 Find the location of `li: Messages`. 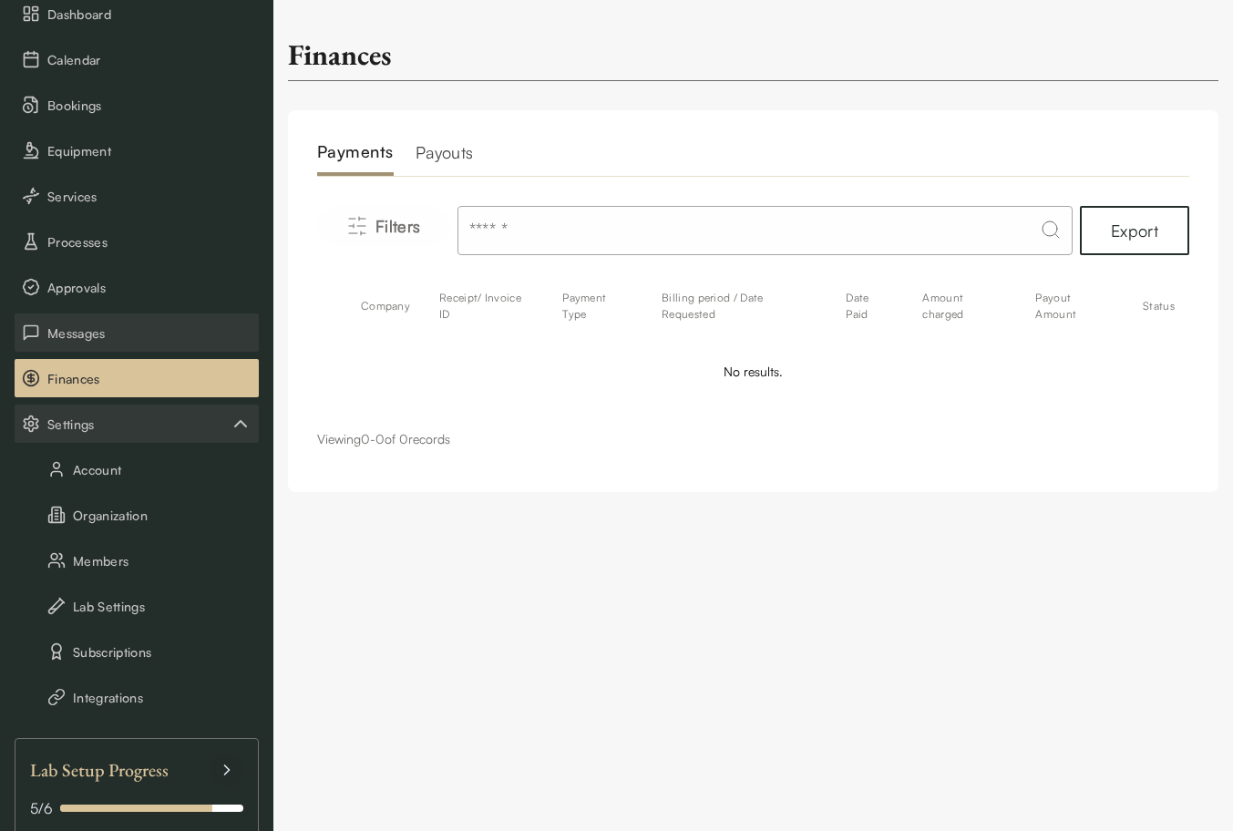

li: Messages is located at coordinates (137, 333).